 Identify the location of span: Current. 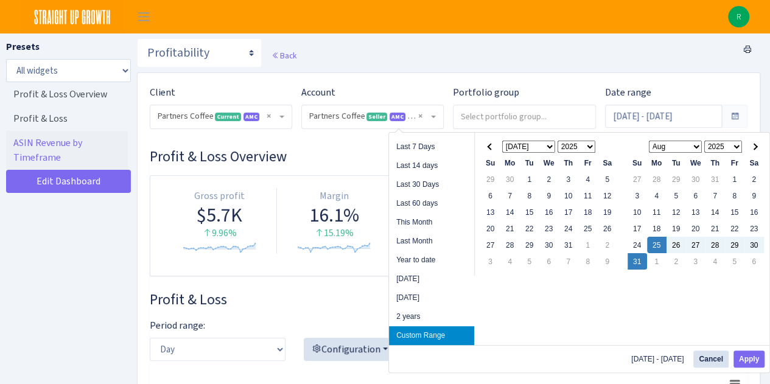
(228, 117).